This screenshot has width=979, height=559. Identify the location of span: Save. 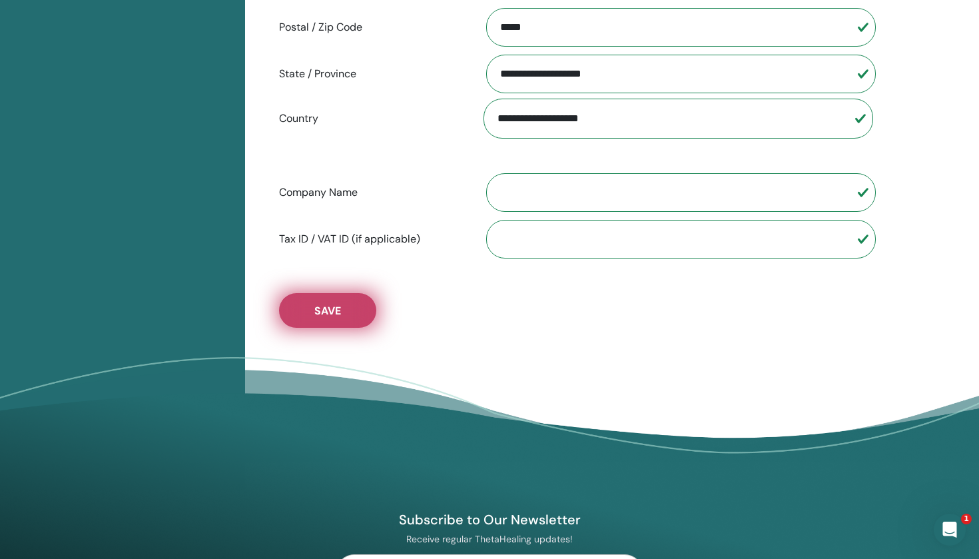
(328, 310).